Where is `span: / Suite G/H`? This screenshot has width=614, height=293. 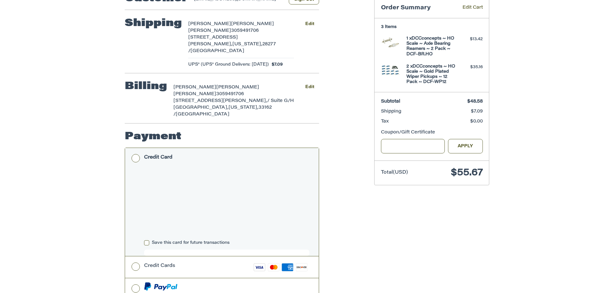 span: / Suite G/H is located at coordinates (280, 101).